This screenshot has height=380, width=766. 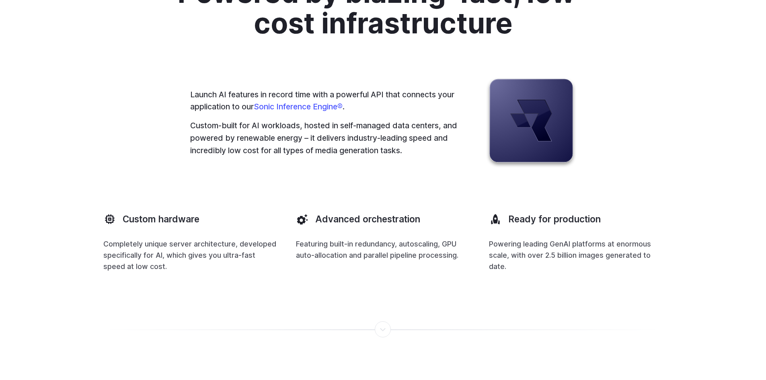 I want to click on p: Featuring built-in redundancy, autoscaling, GPU auto-allocation and parallel pipeline processing., so click(x=383, y=250).